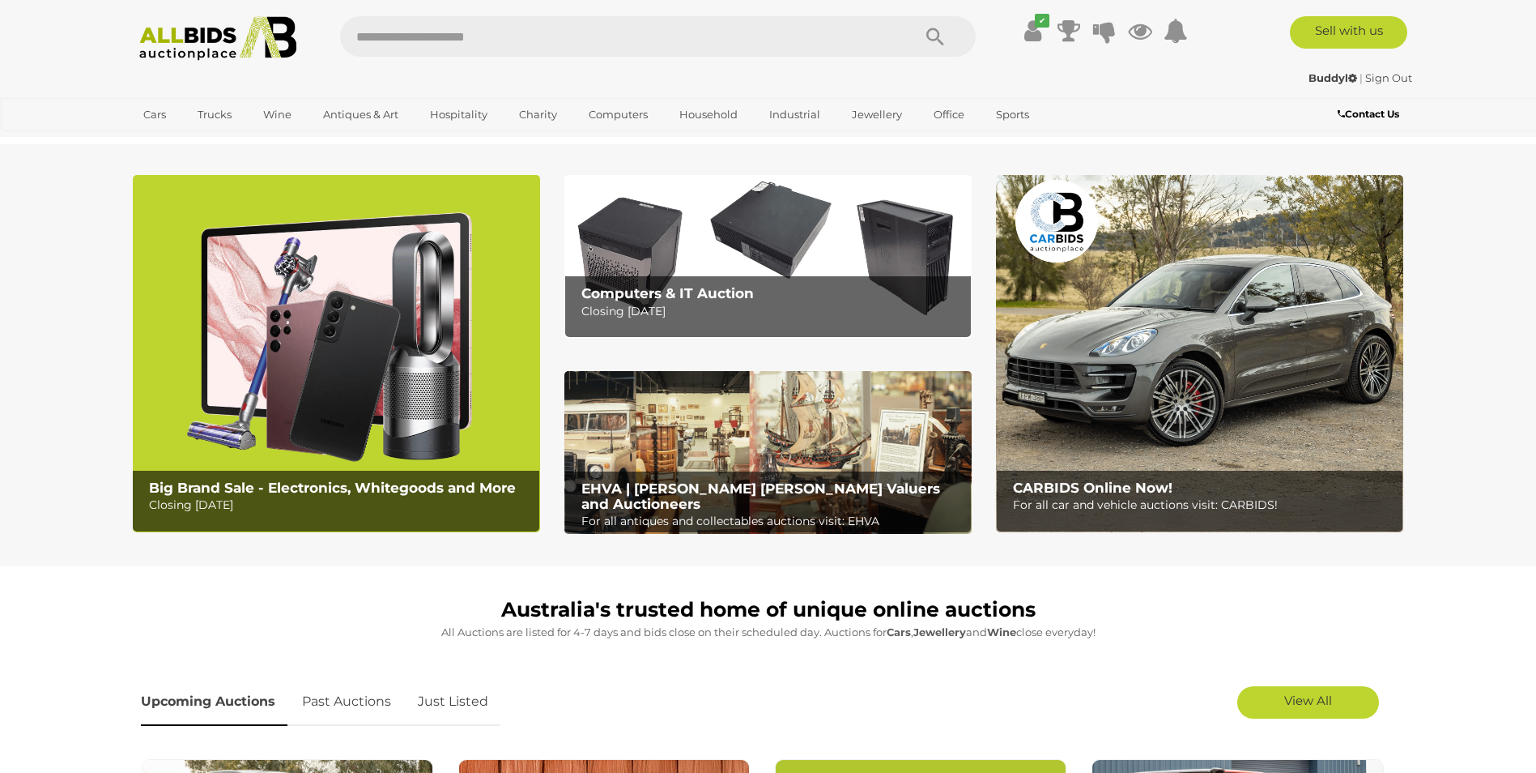  I want to click on a: Antiques & Art, so click(360, 114).